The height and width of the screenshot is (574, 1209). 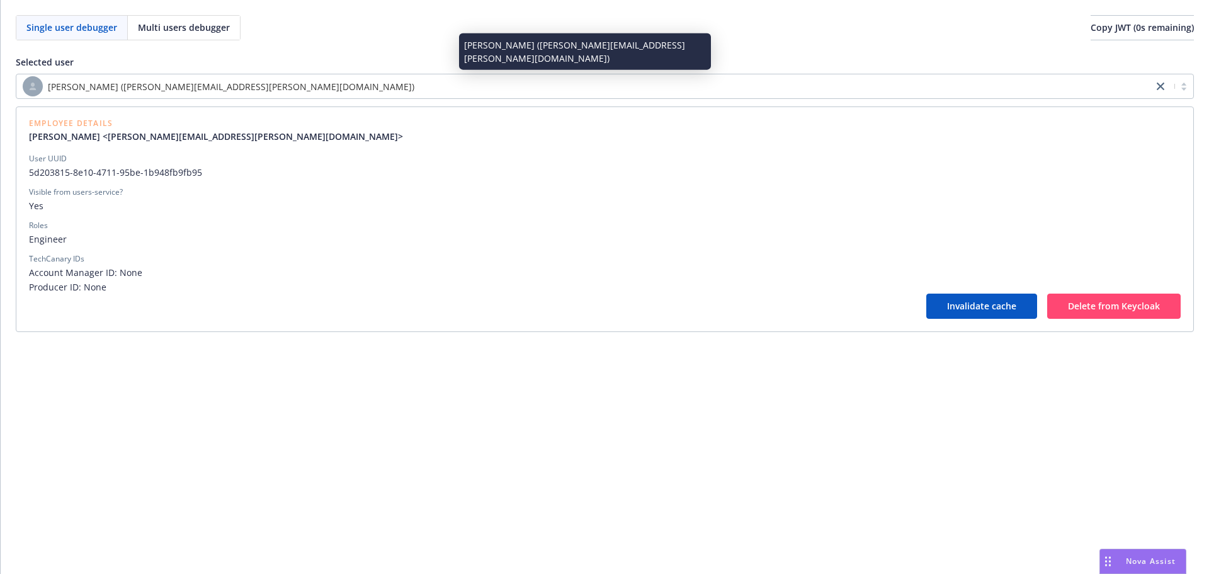 What do you see at coordinates (605, 205) in the screenshot?
I see `span: Yes` at bounding box center [605, 205].